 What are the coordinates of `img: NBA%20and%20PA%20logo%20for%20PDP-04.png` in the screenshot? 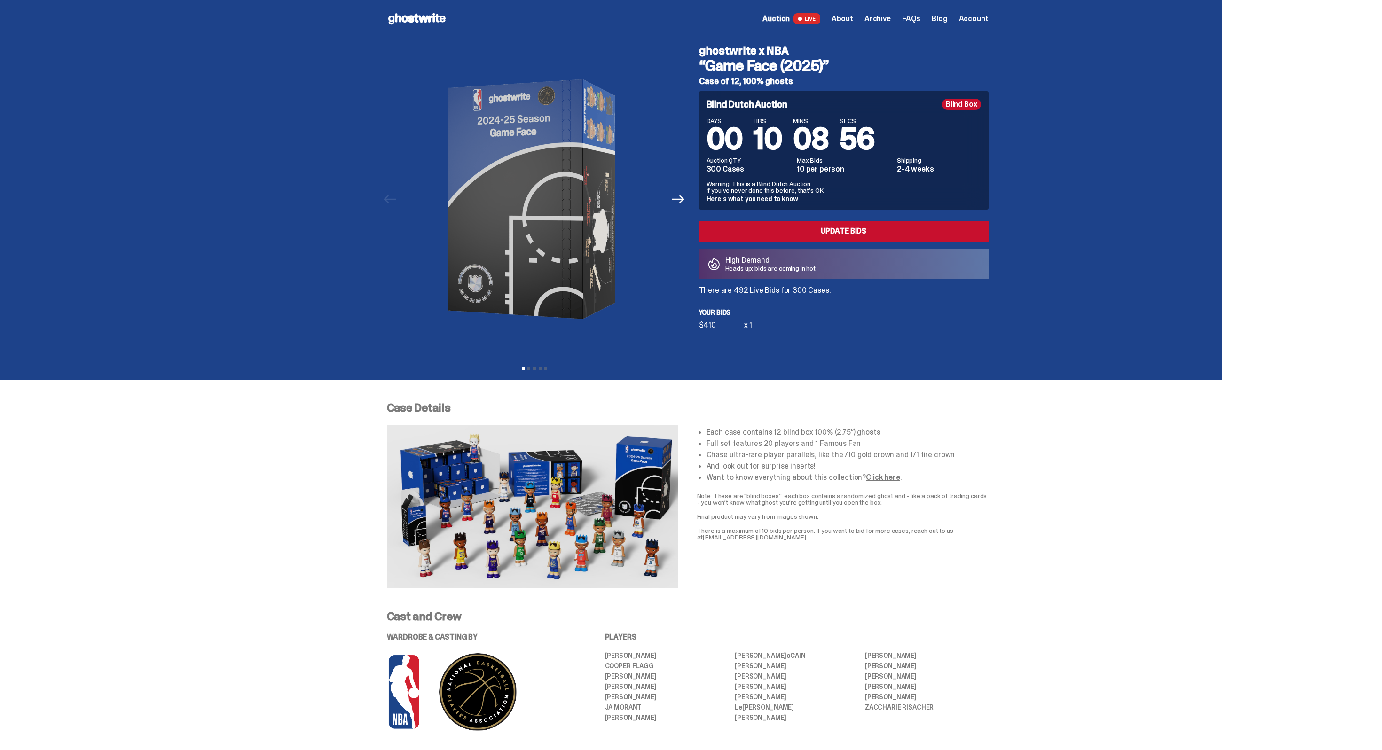 It's located at (469, 692).